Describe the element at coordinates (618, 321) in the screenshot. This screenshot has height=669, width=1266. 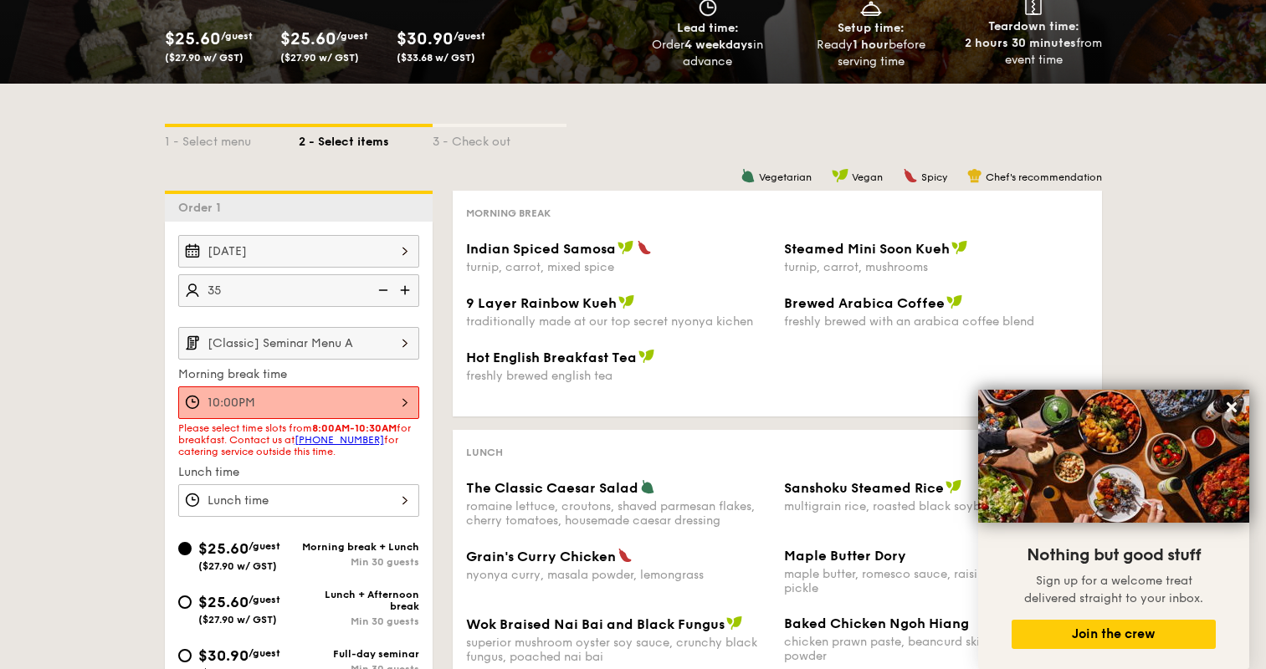
I see `div: traditionally made at our top secret nyonya kichen` at that location.